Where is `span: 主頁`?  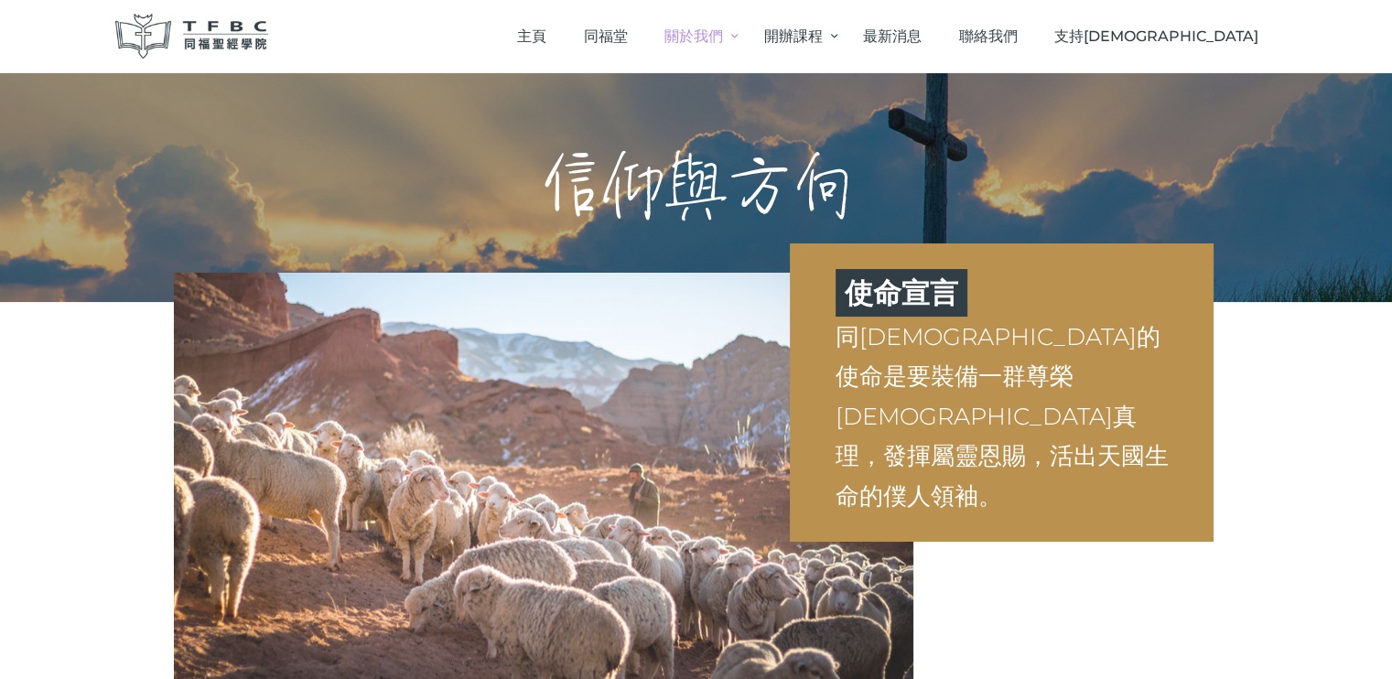 span: 主頁 is located at coordinates (532, 36).